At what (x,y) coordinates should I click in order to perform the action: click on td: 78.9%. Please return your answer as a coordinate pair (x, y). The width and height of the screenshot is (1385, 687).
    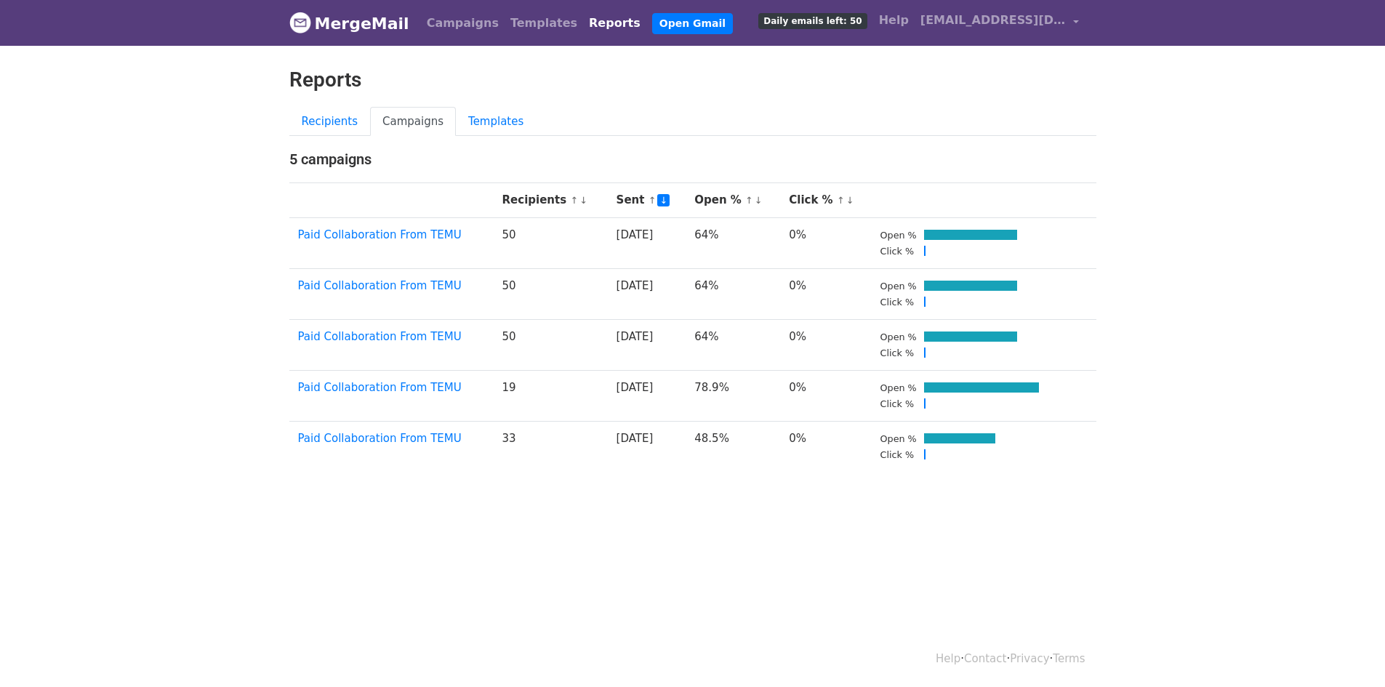
    Looking at the image, I should click on (733, 396).